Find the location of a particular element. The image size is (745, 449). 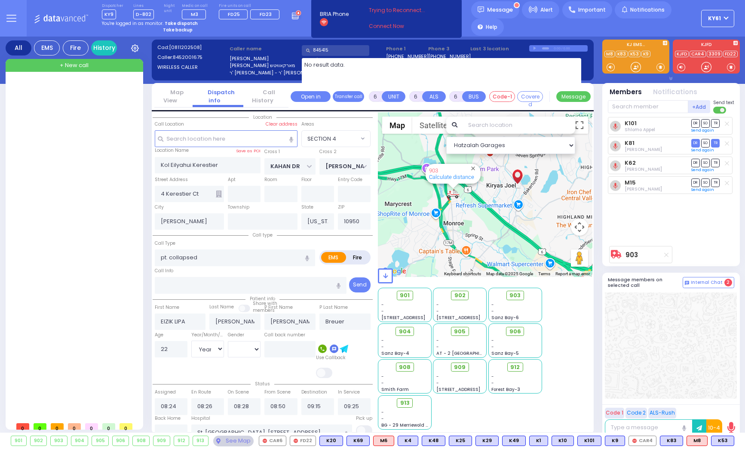

a: FD22 is located at coordinates (731, 54).